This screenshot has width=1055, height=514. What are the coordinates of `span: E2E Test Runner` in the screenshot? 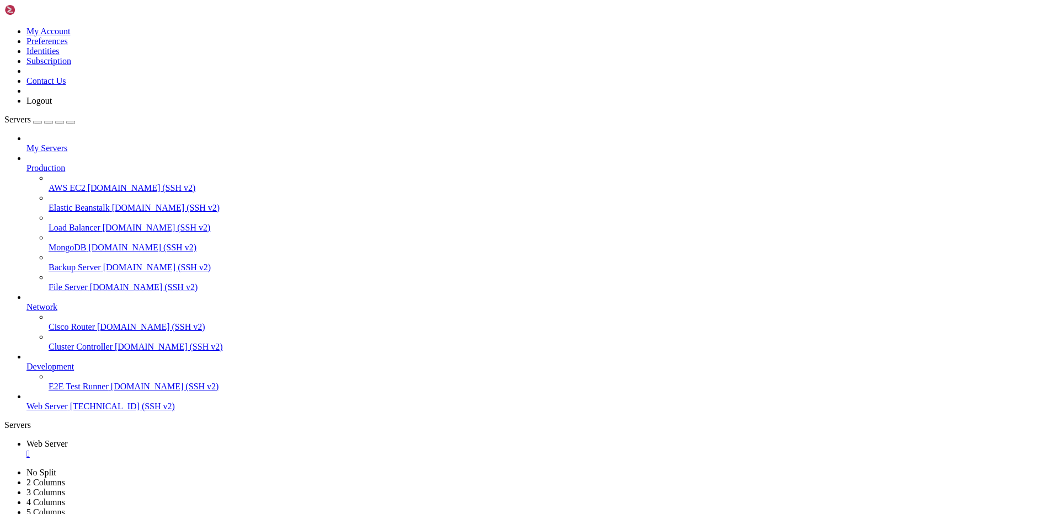 It's located at (78, 386).